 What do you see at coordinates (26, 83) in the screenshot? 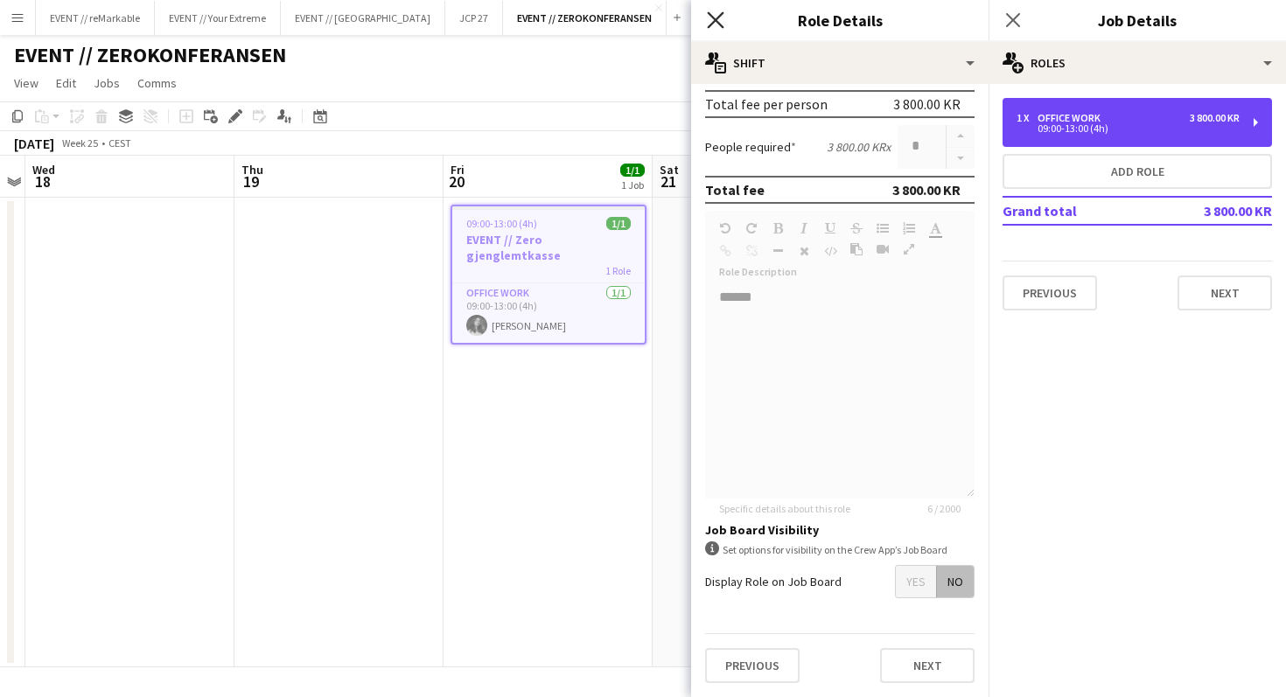
I see `a: View` at bounding box center [26, 83].